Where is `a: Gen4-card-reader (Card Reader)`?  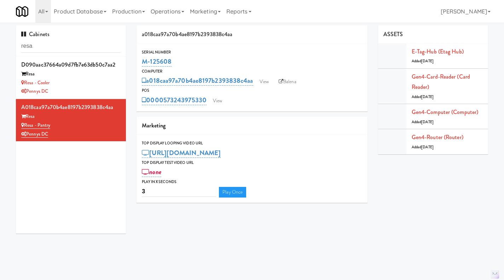 a: Gen4-card-reader (Card Reader) is located at coordinates (441, 82).